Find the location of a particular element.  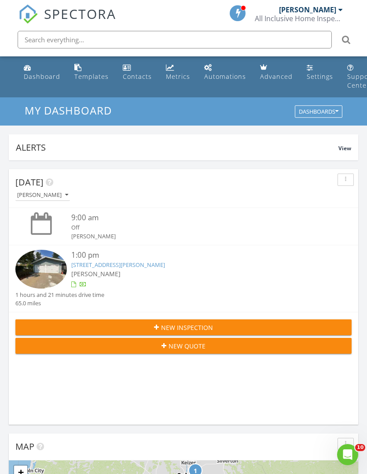

div: 1 hours and 21 minutes drive time is located at coordinates (60, 295).